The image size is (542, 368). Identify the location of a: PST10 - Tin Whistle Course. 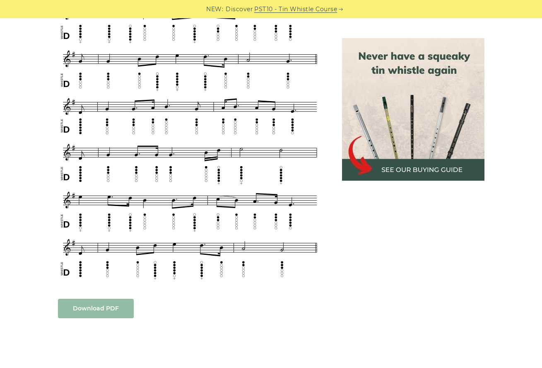
(296, 9).